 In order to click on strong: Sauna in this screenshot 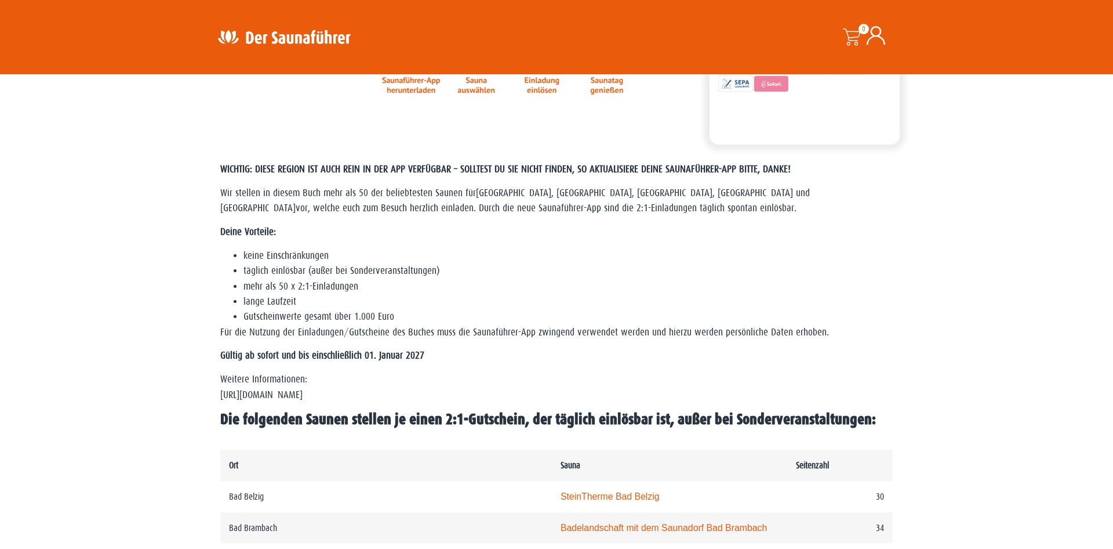, I will do `click(571, 464)`.